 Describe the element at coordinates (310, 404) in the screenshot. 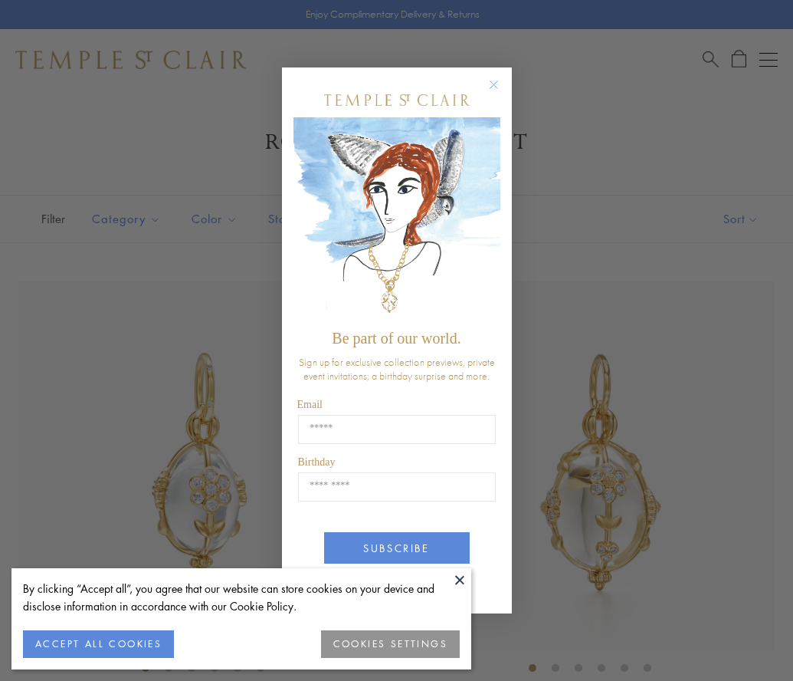

I see `span: Email` at that location.